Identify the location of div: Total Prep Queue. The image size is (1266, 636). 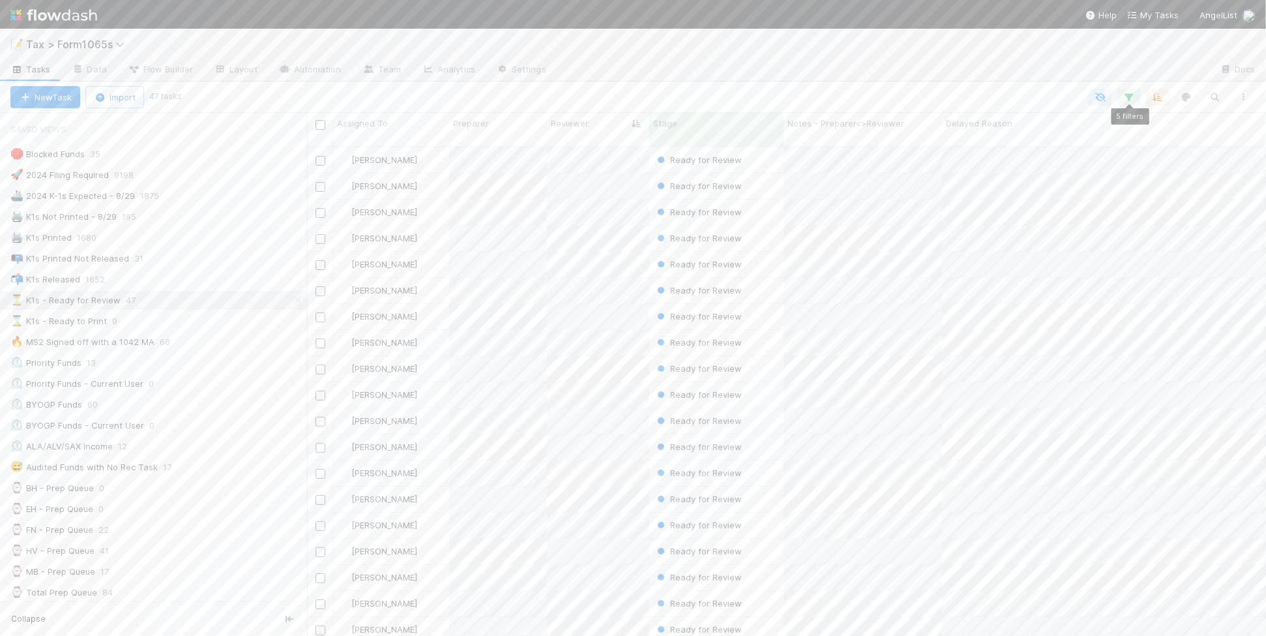
(53, 592).